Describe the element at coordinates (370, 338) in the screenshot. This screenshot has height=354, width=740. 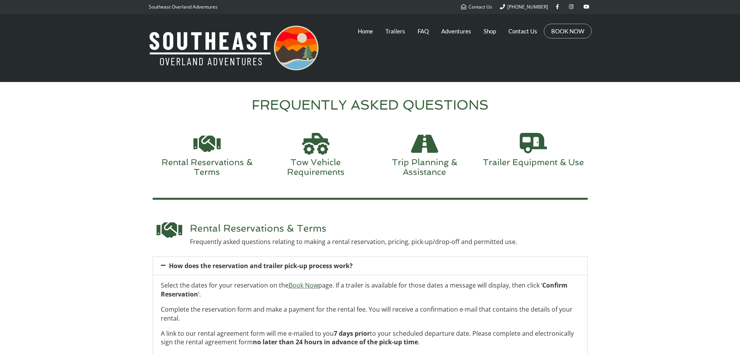
I see `p: A link to our rental agreement form will me e-mailed to you to your scheduled departure date. Ple...` at that location.